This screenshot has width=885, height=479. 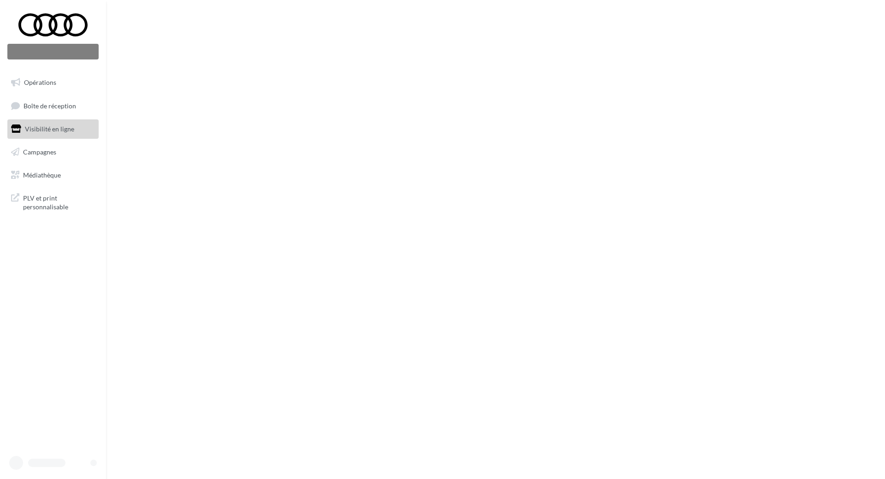 What do you see at coordinates (53, 152) in the screenshot?
I see `a: Campagnes` at bounding box center [53, 152].